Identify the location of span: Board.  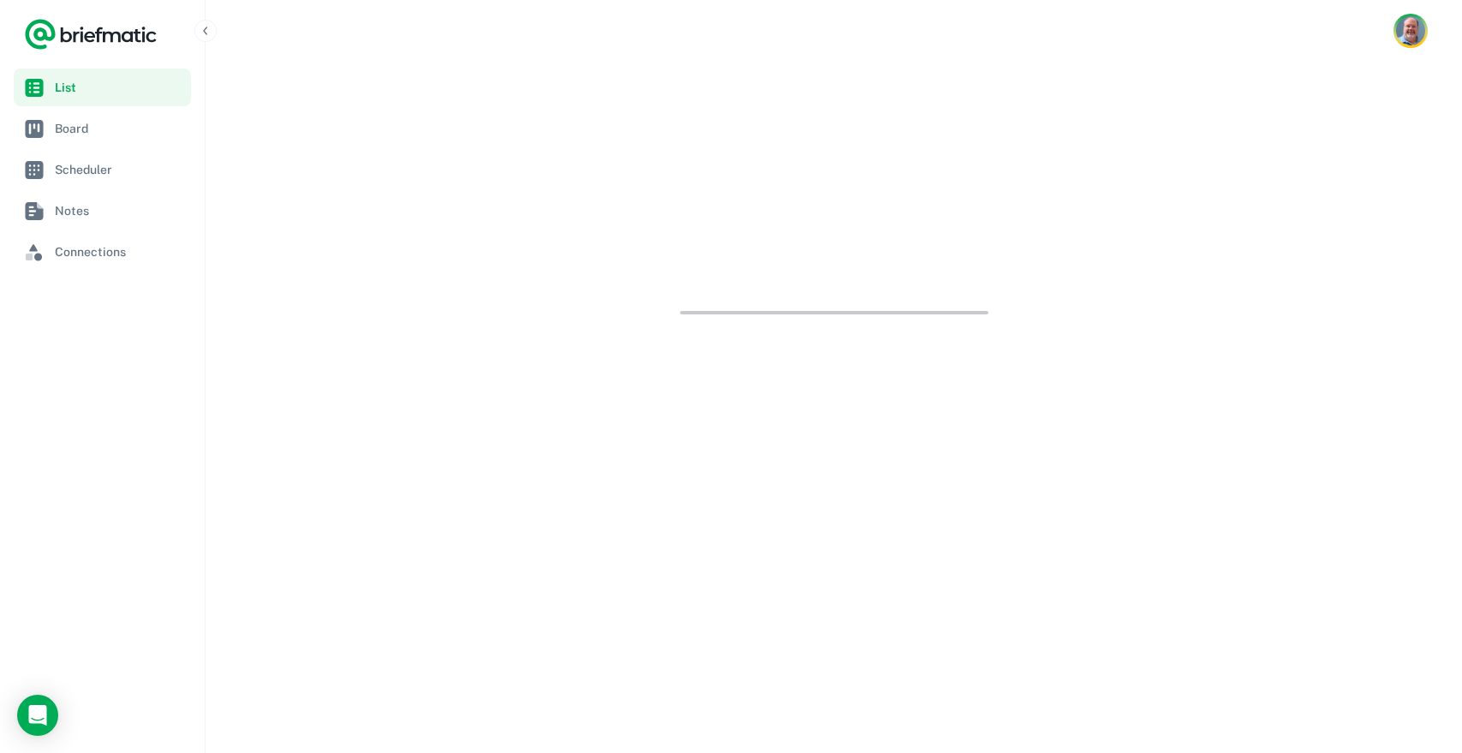
(119, 128).